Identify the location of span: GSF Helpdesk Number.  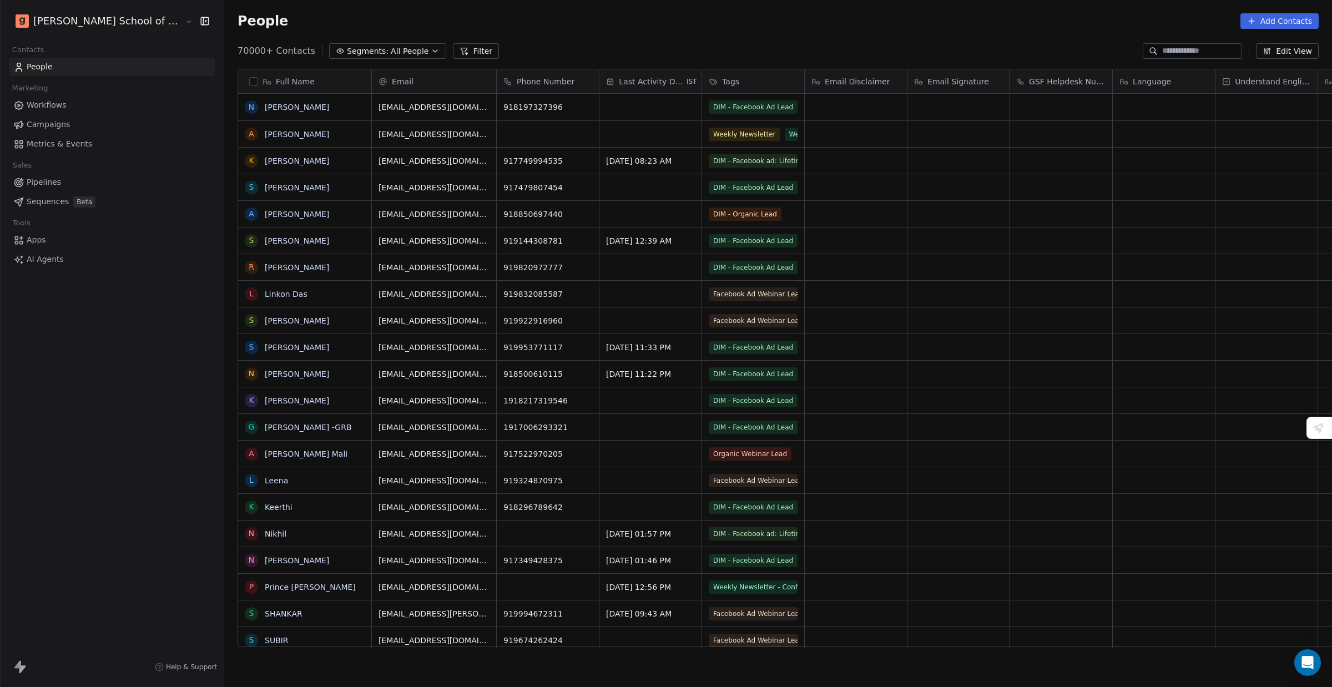
(1067, 82).